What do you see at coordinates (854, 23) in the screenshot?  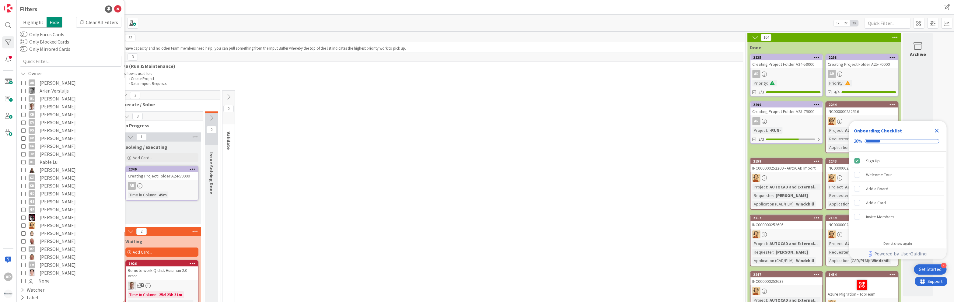 I see `span: 3x` at bounding box center [854, 23].